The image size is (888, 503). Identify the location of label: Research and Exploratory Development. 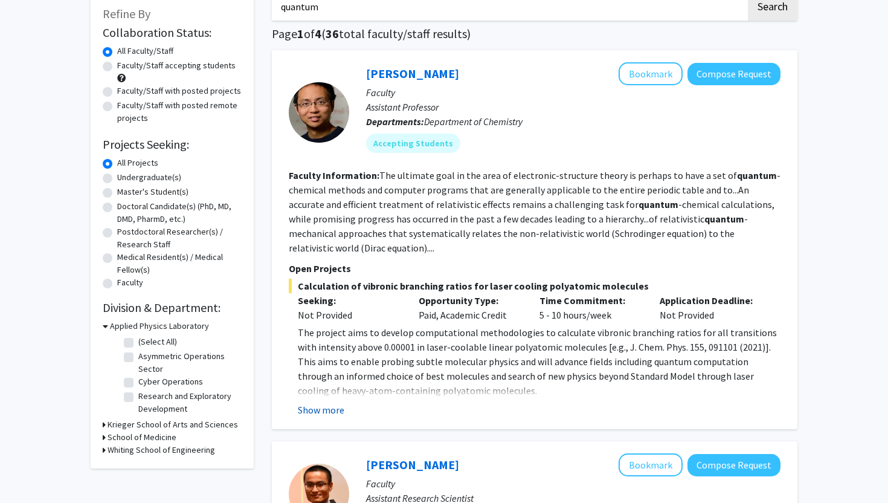
(189, 402).